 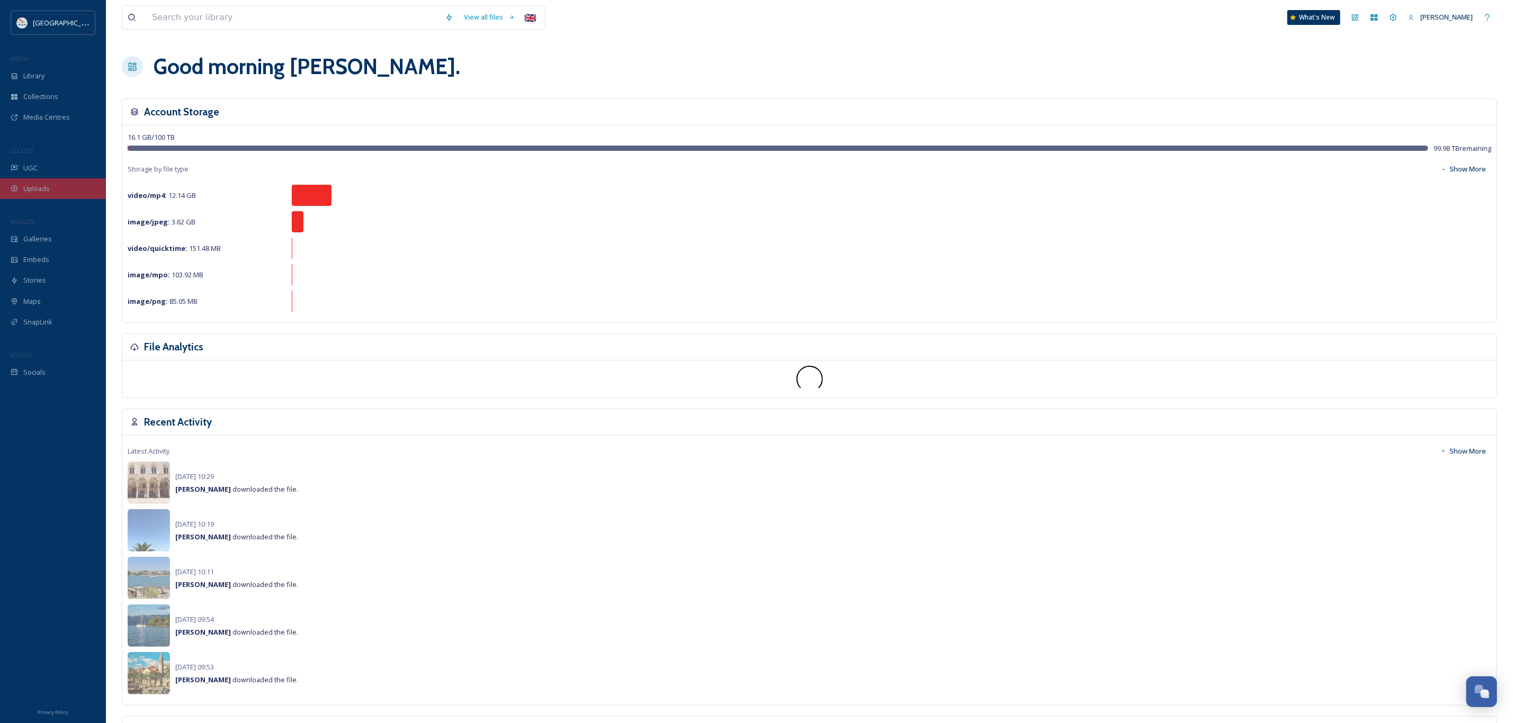 What do you see at coordinates (34, 372) in the screenshot?
I see `span: Socials` at bounding box center [34, 372].